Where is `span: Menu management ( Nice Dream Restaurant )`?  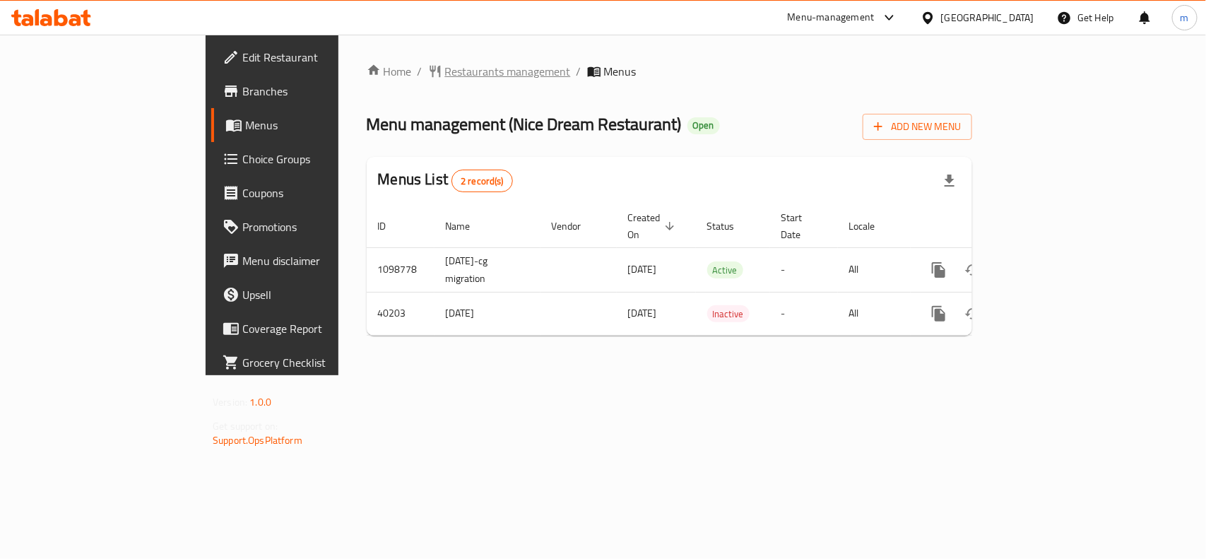
span: Menu management ( Nice Dream Restaurant ) is located at coordinates (524, 124).